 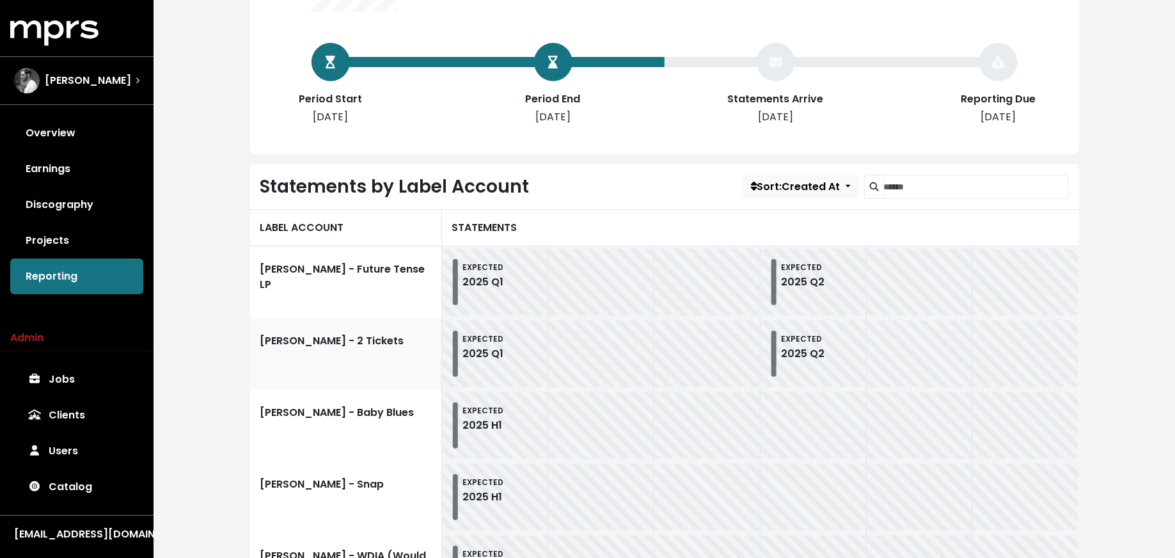 What do you see at coordinates (77, 451) in the screenshot?
I see `a: Users` at bounding box center [77, 451].